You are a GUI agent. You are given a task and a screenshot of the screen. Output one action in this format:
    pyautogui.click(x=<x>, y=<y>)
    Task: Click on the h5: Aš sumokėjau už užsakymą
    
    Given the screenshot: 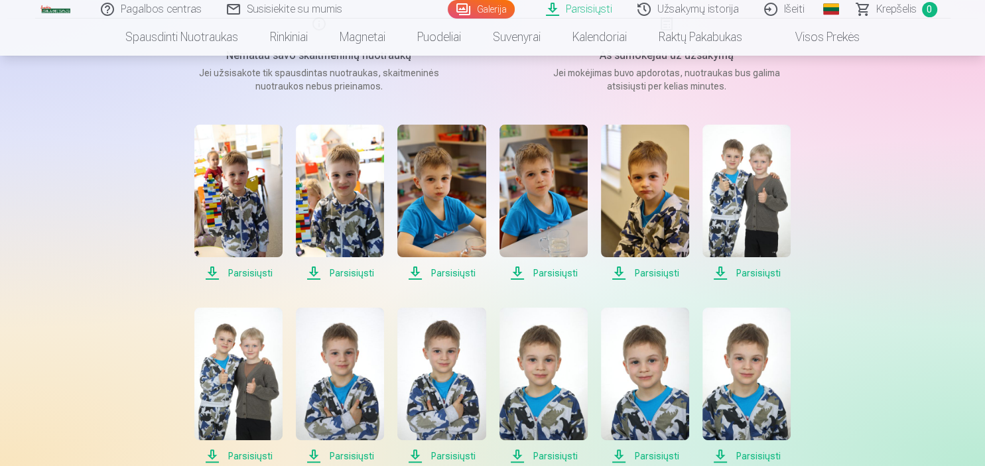 What is the action you would take?
    pyautogui.click(x=666, y=56)
    